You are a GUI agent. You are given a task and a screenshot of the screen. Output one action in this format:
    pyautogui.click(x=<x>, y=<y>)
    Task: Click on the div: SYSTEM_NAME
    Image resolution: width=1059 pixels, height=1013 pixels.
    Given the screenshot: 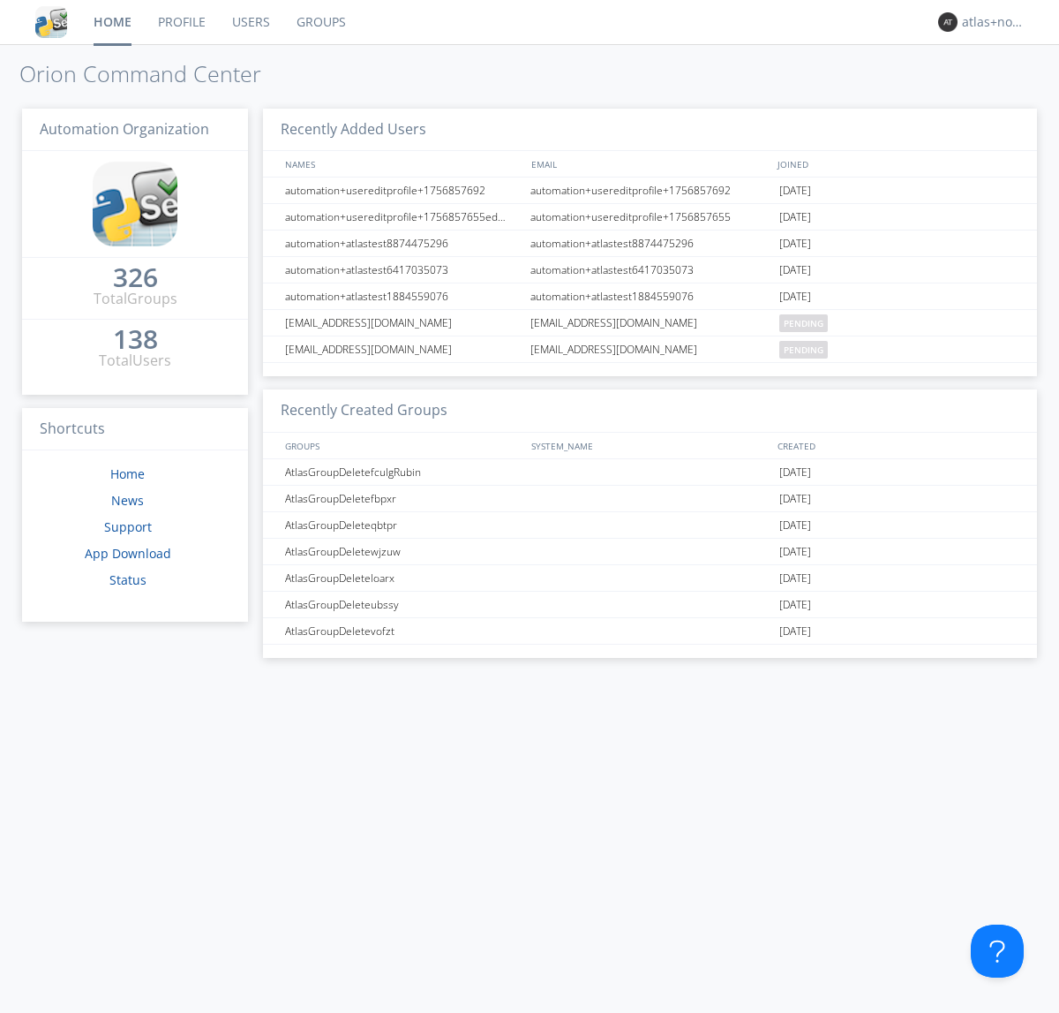 What is the action you would take?
    pyautogui.click(x=650, y=445)
    